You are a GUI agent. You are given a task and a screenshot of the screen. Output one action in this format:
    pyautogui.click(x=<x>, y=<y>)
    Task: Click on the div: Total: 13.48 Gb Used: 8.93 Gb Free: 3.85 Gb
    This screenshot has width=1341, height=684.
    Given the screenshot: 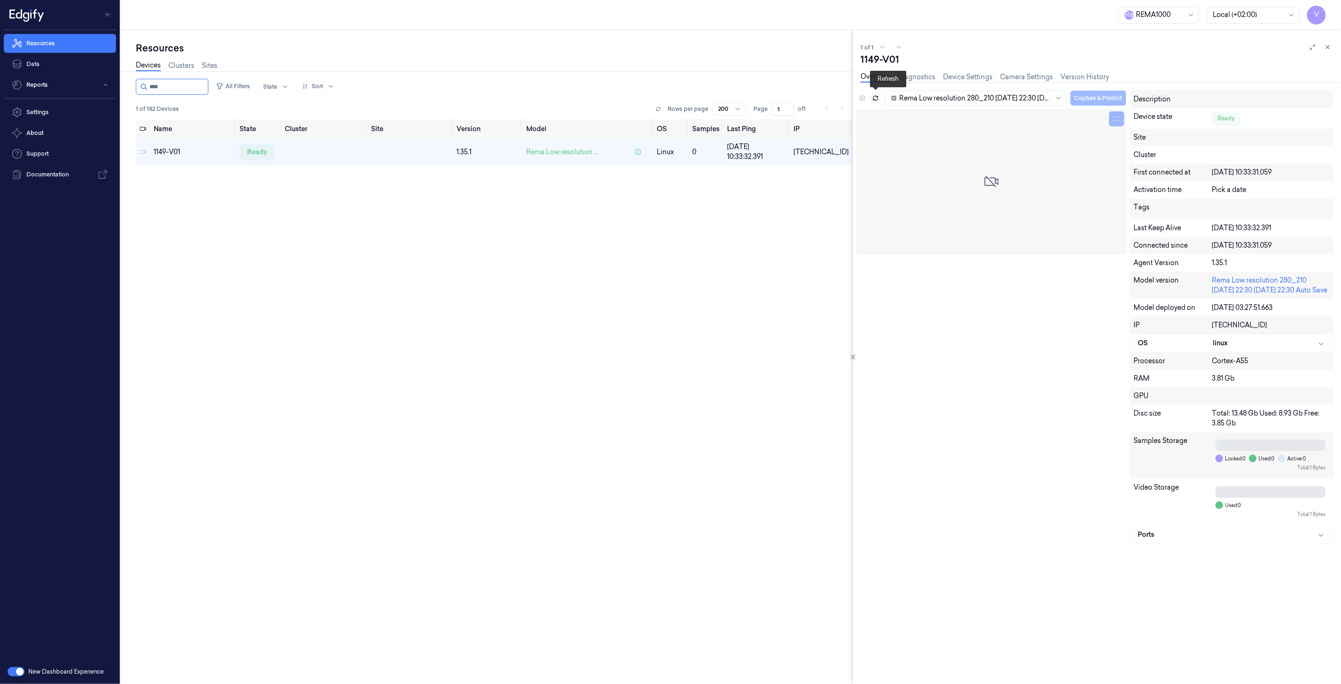 What is the action you would take?
    pyautogui.click(x=1270, y=418)
    